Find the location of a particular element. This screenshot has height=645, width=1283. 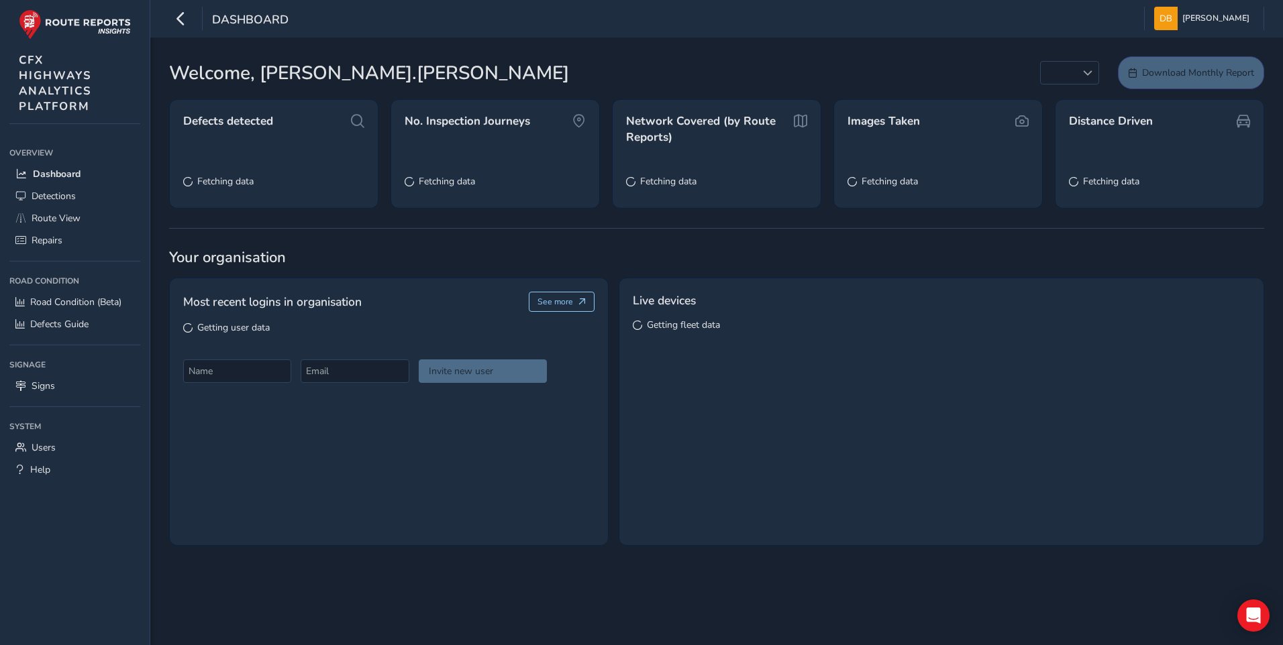

span: No. Inspection Journeys is located at coordinates (467, 121).